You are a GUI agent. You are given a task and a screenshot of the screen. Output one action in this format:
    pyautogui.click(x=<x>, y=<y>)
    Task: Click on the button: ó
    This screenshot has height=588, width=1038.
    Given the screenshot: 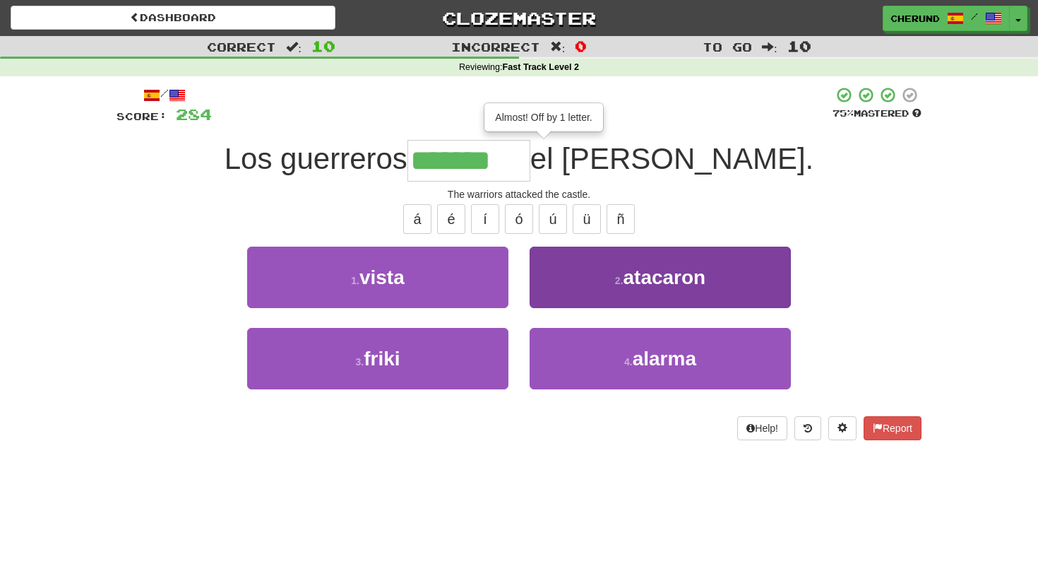 What is the action you would take?
    pyautogui.click(x=519, y=219)
    